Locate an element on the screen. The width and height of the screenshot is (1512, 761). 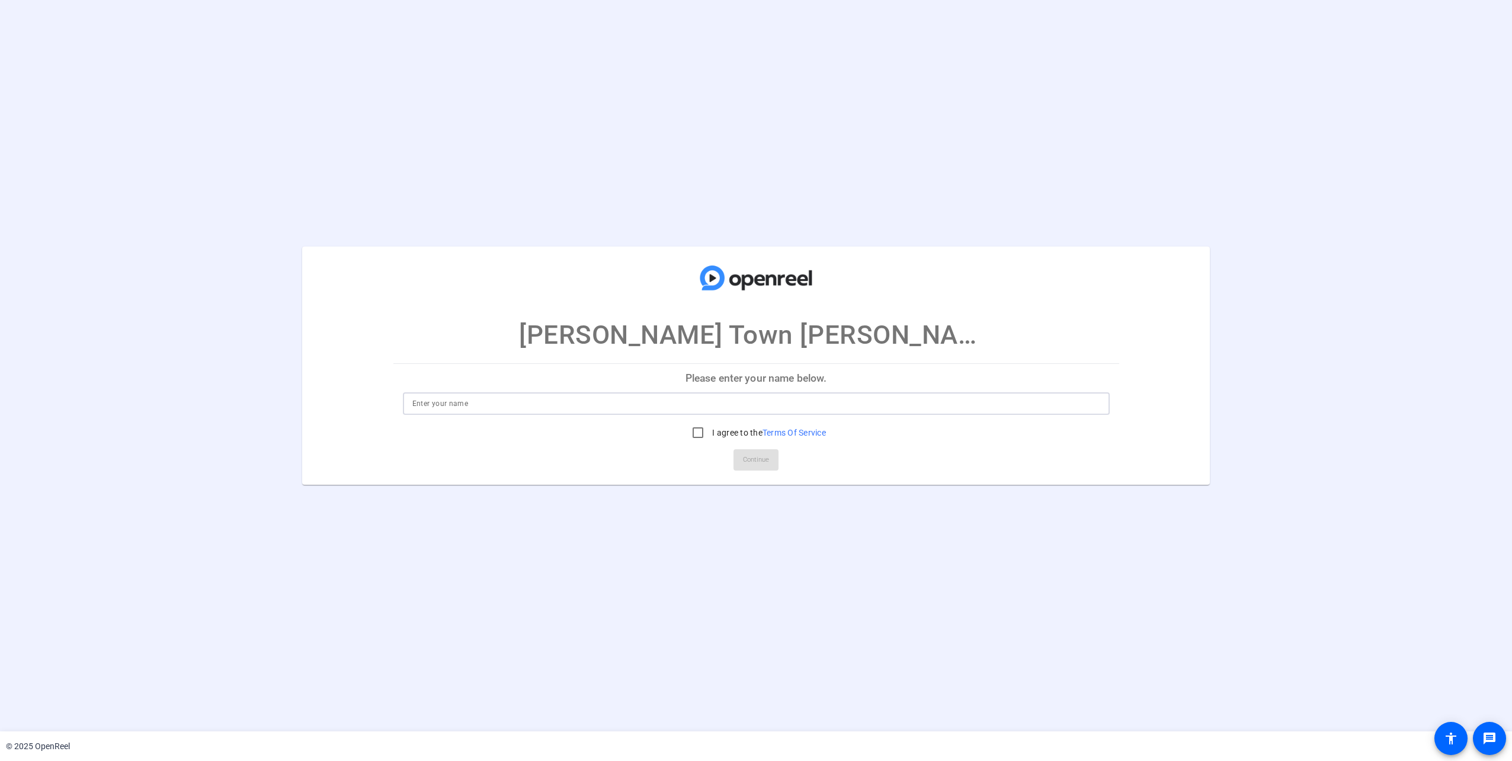
p: Please enter your name below. is located at coordinates (756, 378).